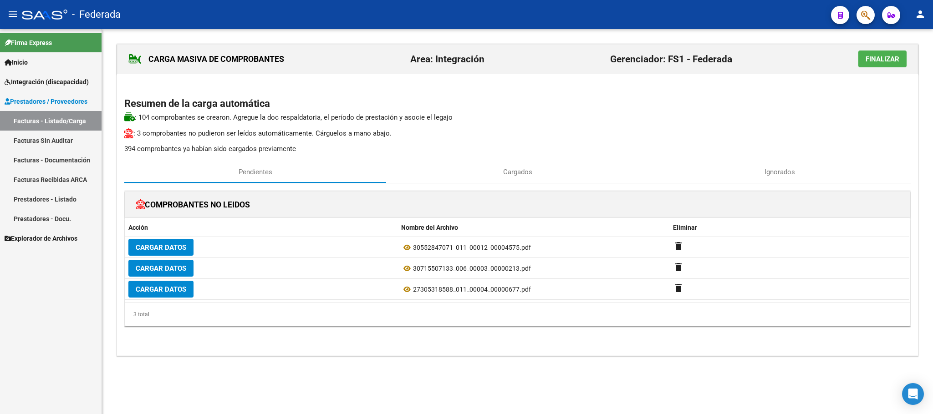 Image resolution: width=933 pixels, height=414 pixels. What do you see at coordinates (387, 118) in the screenshot?
I see `span: , el período de prestación y asocie el legajo` at bounding box center [387, 118].